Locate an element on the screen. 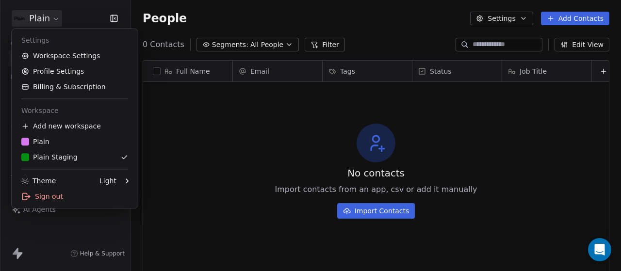  div: Plain Staging is located at coordinates (49, 157).